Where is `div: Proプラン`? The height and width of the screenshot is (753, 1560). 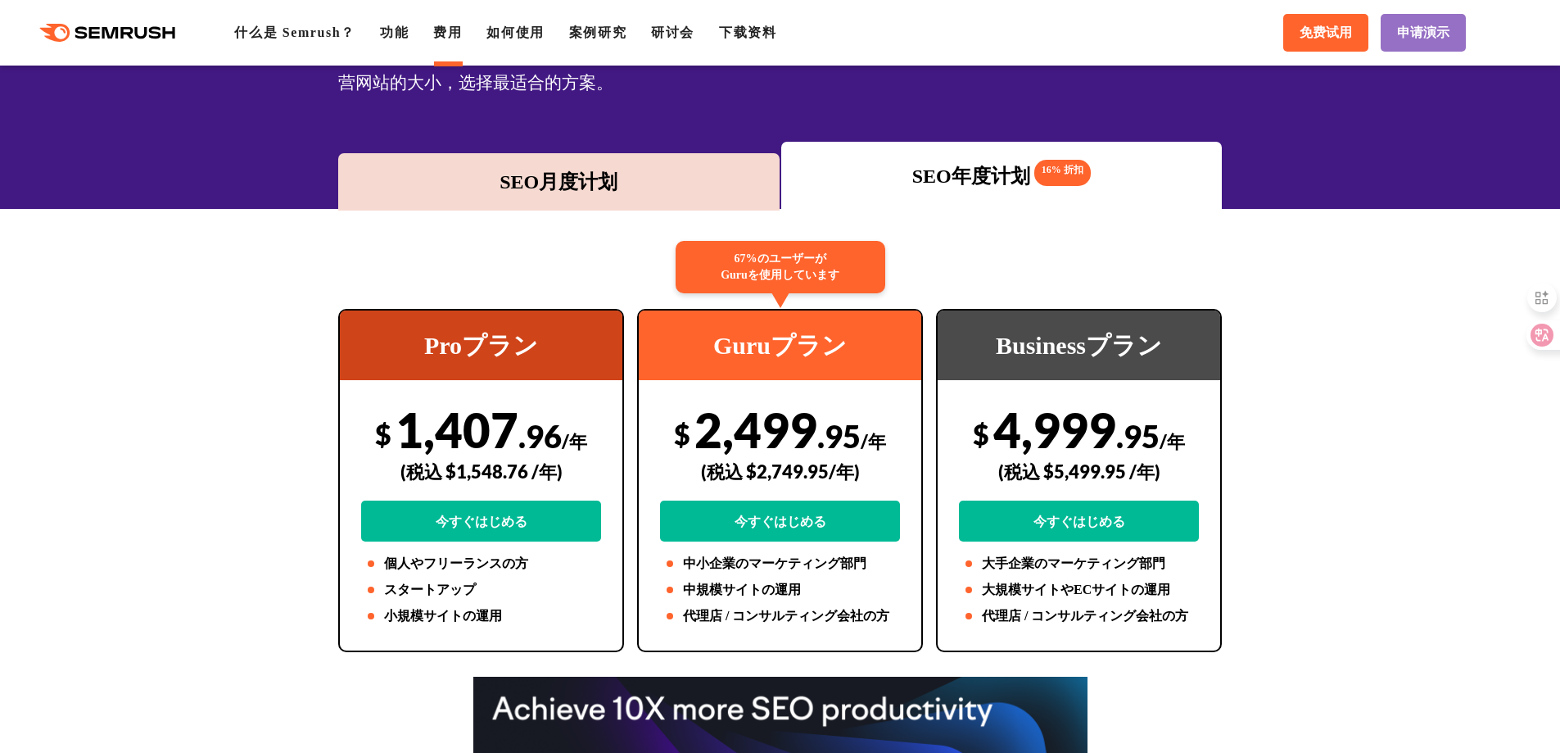 div: Proプラン is located at coordinates (481, 345).